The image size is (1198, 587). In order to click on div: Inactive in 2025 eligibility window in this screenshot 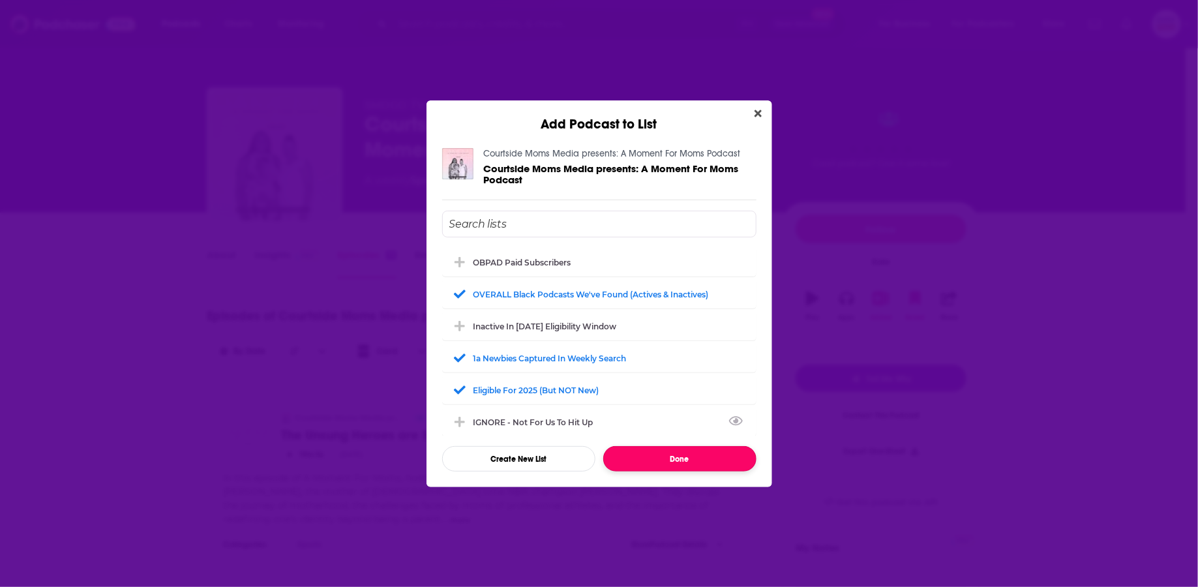, I will do `click(599, 326)`.